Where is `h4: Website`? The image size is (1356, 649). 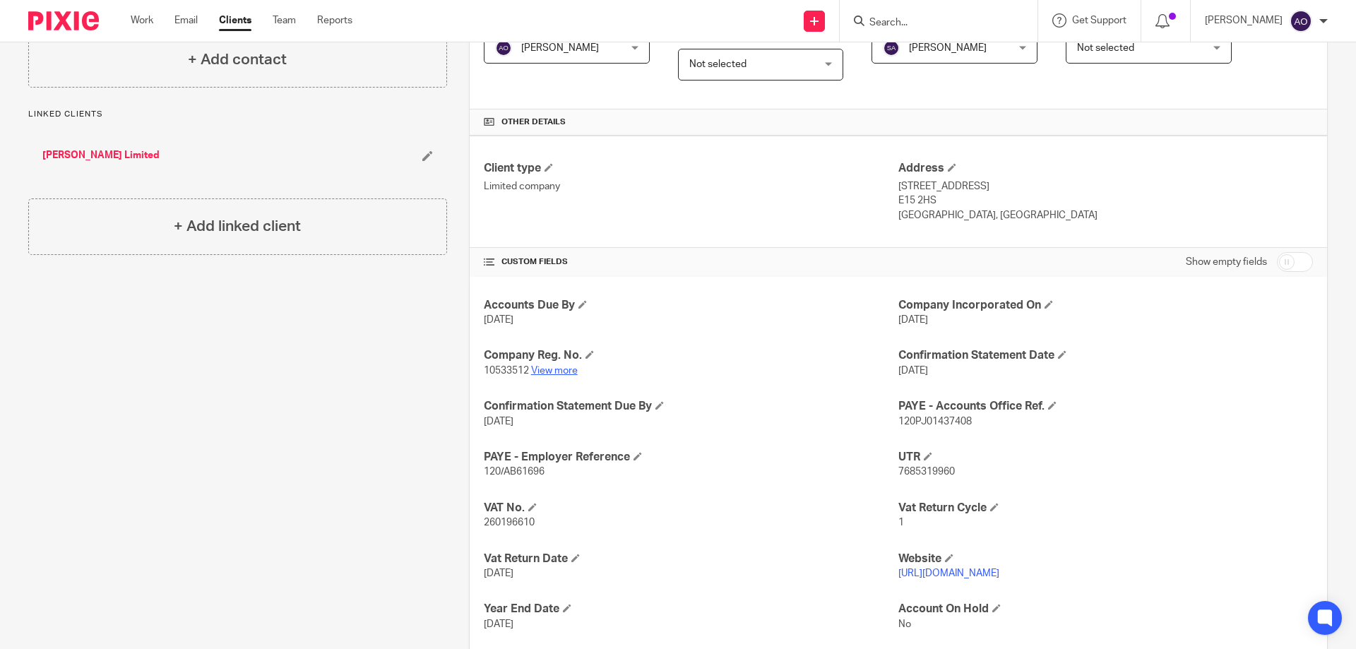
h4: Website is located at coordinates (1105, 559).